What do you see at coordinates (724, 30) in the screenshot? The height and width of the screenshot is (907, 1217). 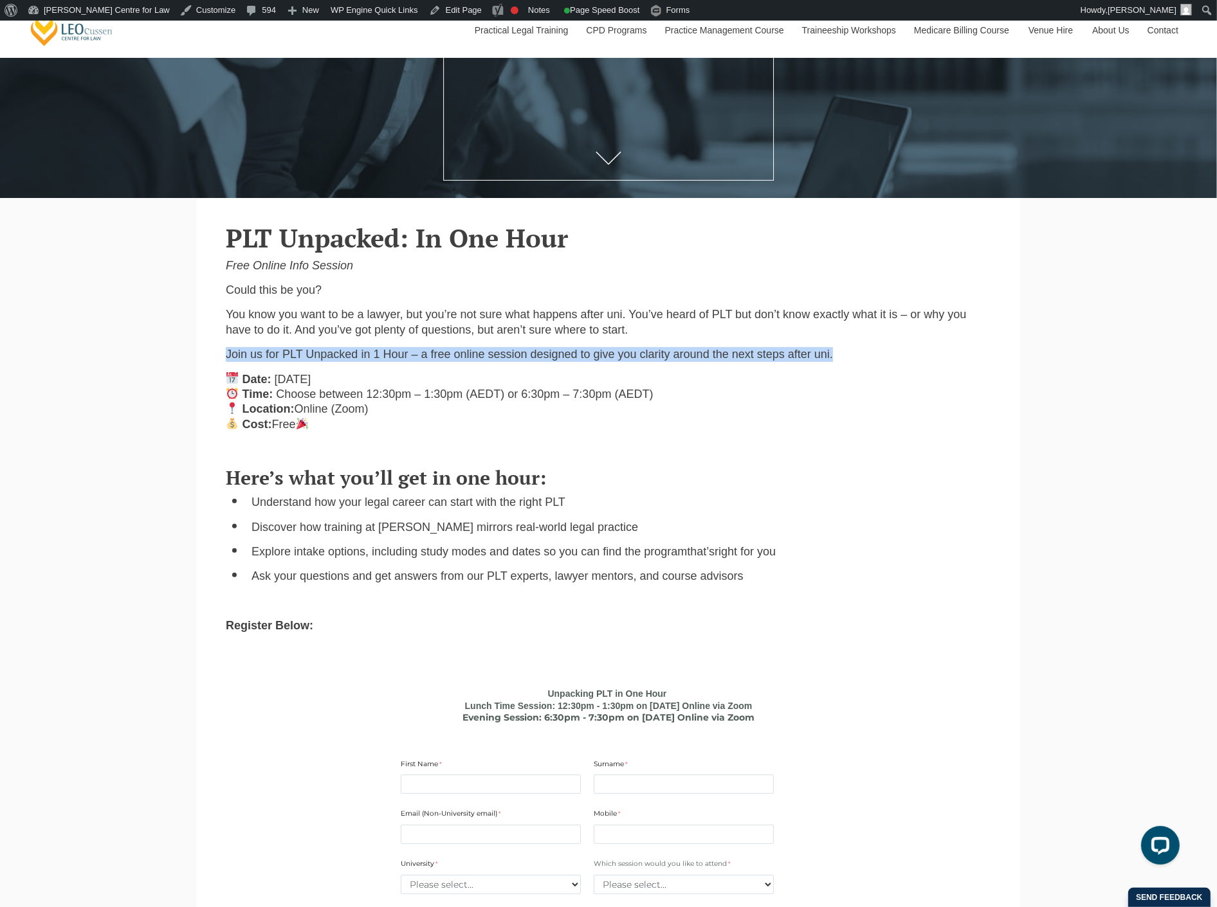 I see `a: Practice Management Course` at bounding box center [724, 30].